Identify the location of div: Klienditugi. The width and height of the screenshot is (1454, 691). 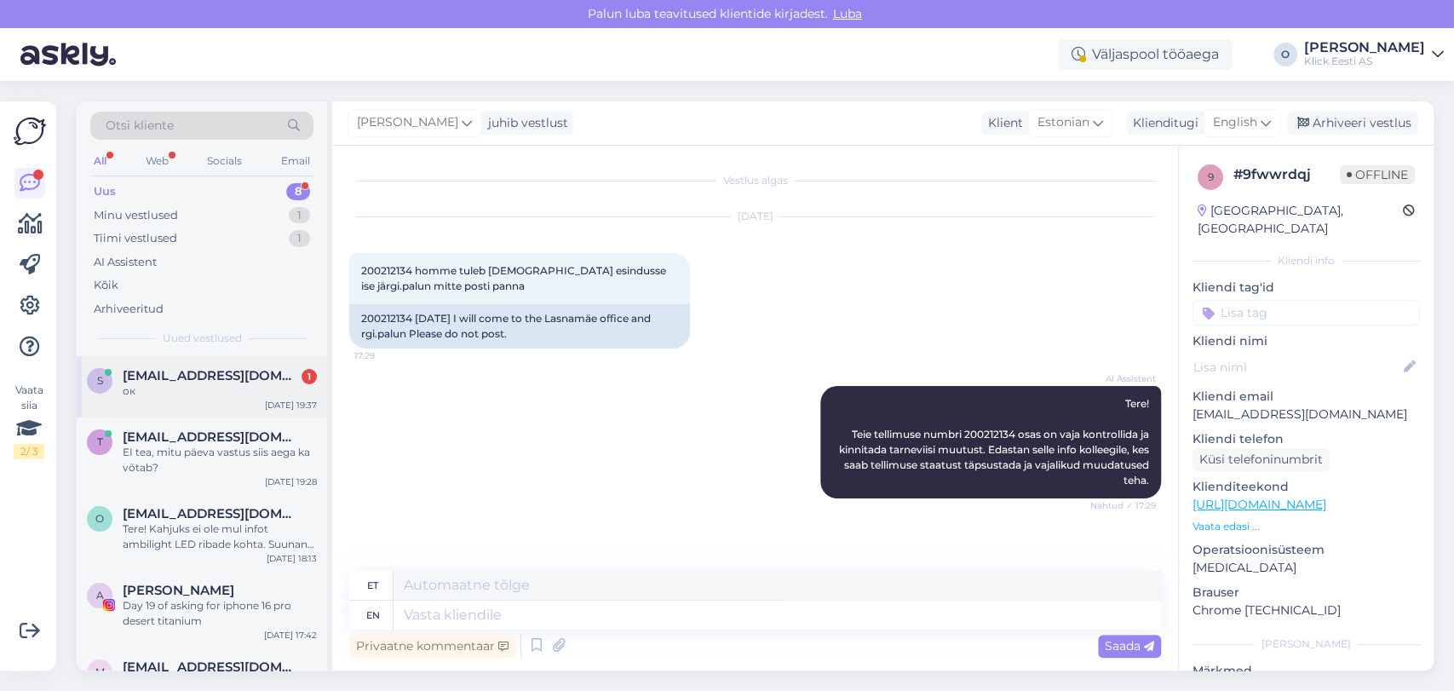
(1162, 123).